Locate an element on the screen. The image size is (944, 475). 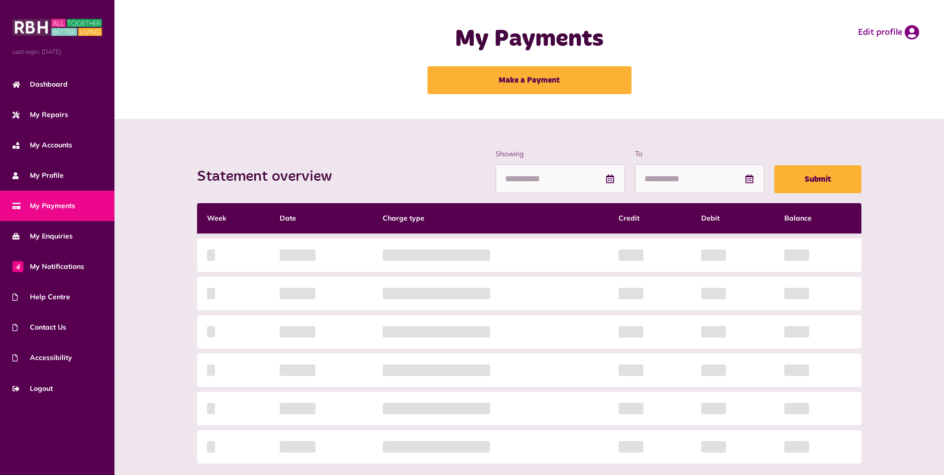
span: My Enquiries is located at coordinates (42, 236).